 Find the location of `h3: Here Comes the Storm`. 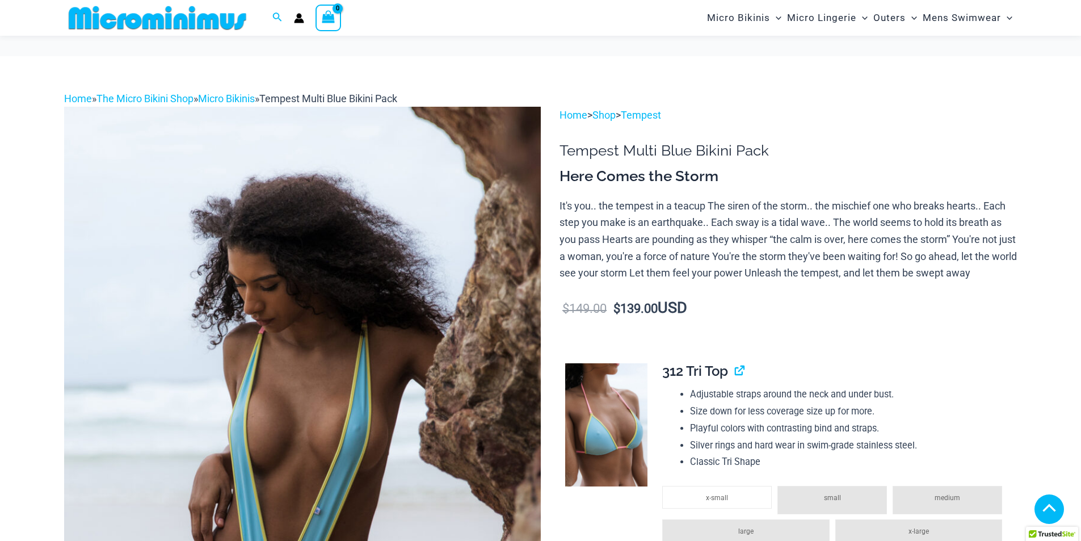

h3: Here Comes the Storm is located at coordinates (788, 176).